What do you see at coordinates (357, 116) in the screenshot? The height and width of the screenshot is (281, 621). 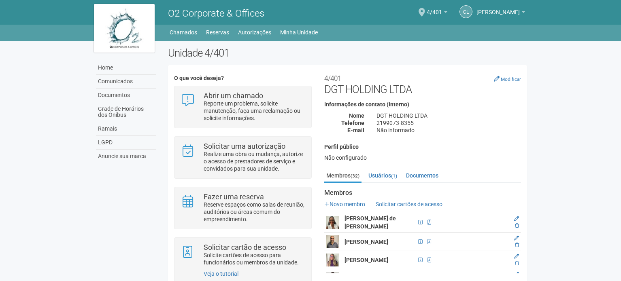 I see `strong: Nome` at bounding box center [357, 116].